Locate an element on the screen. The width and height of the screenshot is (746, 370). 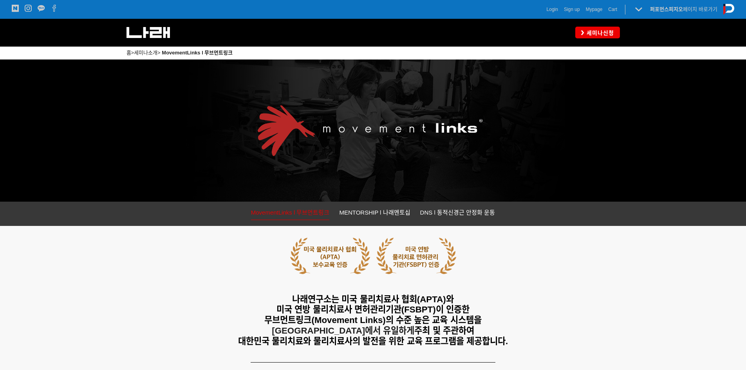
span: 주최 및 주관하여 is located at coordinates (444, 331).